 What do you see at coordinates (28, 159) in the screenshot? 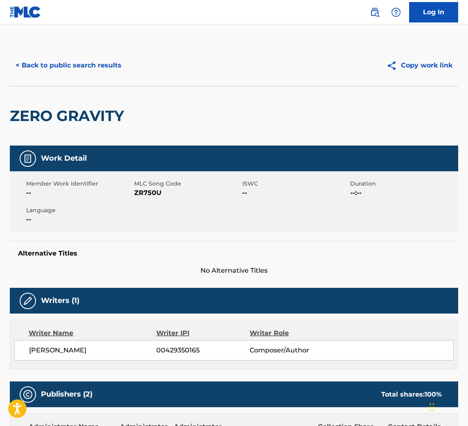
I see `img: Work Detail` at bounding box center [28, 159].